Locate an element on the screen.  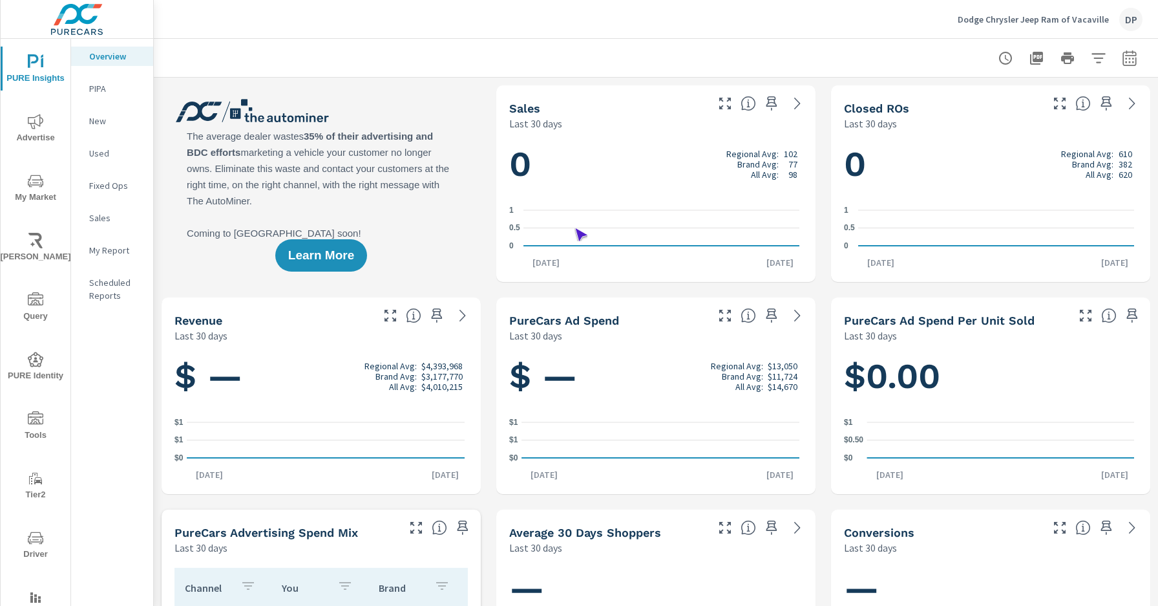
span: Tier2 is located at coordinates (36, 486).